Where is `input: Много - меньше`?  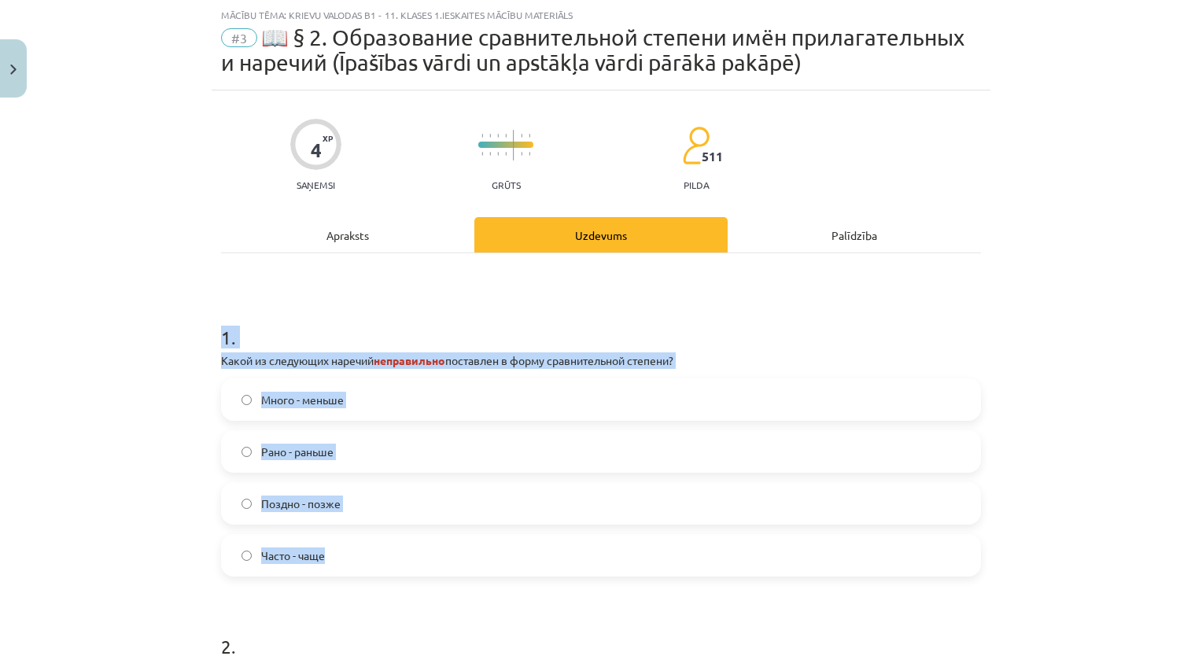 input: Много - меньше is located at coordinates (246, 399).